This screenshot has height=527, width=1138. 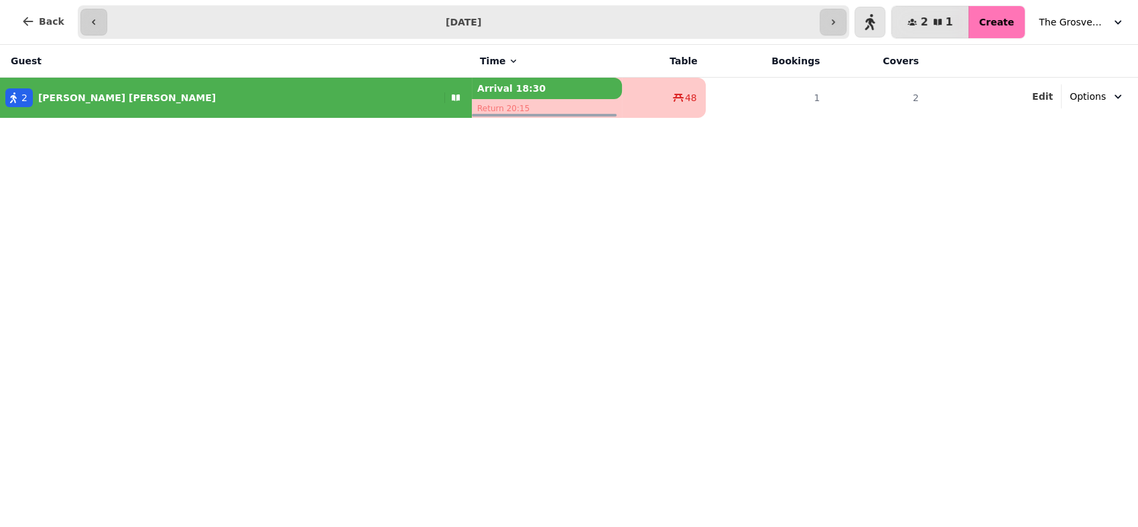 What do you see at coordinates (877, 98) in the screenshot?
I see `td: 2` at bounding box center [877, 98].